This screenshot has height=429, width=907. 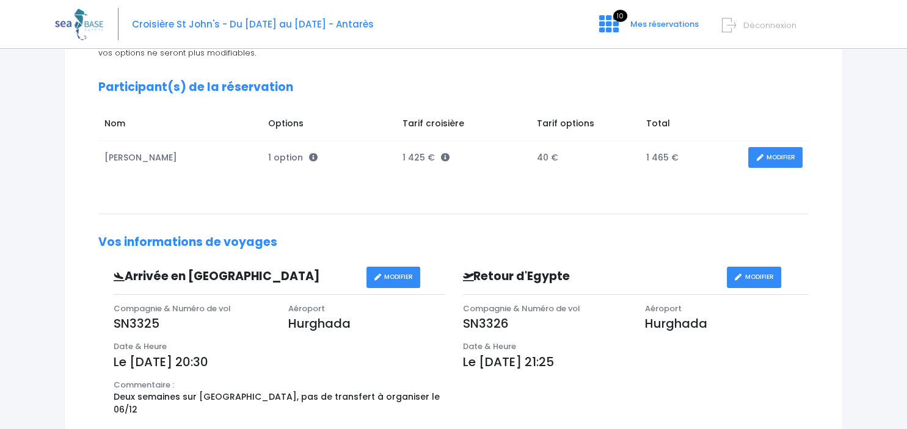 I want to click on h2: Vos informations de voyages, so click(x=453, y=242).